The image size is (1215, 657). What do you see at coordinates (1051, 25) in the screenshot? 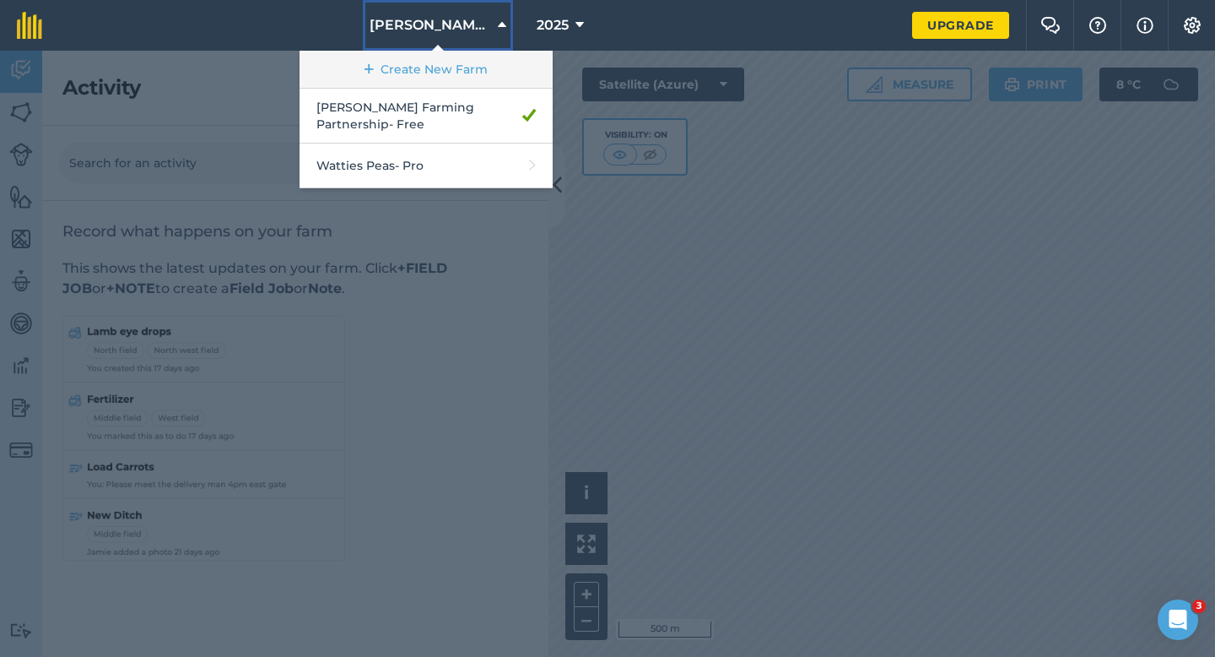
I see `img: Two speech bubbles overlapping with the left bubble in the forefront` at bounding box center [1051, 25].